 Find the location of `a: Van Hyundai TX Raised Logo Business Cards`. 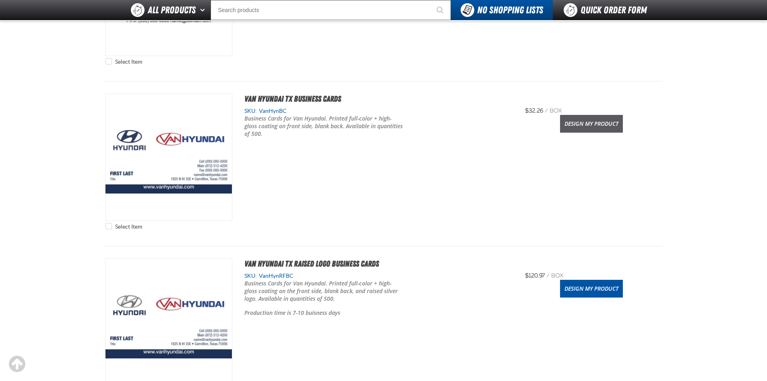

a: Van Hyundai TX Raised Logo Business Cards is located at coordinates (312, 263).